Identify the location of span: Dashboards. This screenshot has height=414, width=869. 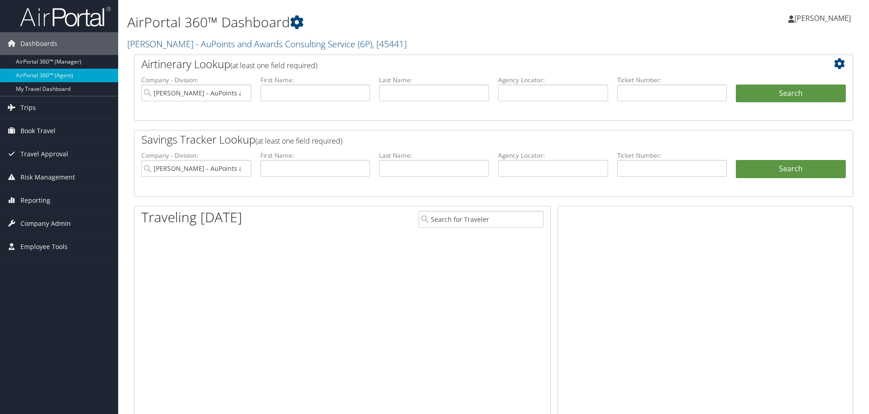
(39, 44).